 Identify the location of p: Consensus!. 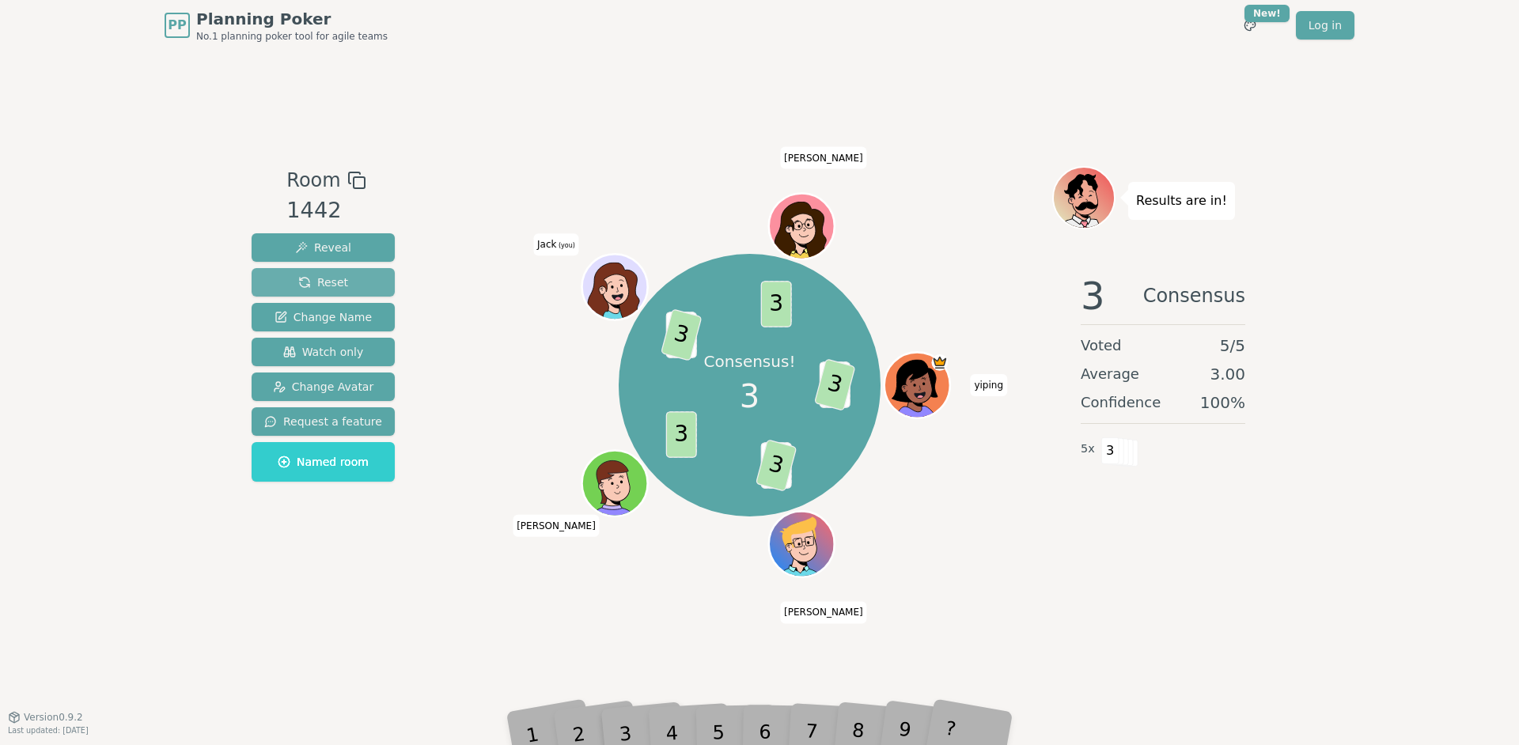
(749, 362).